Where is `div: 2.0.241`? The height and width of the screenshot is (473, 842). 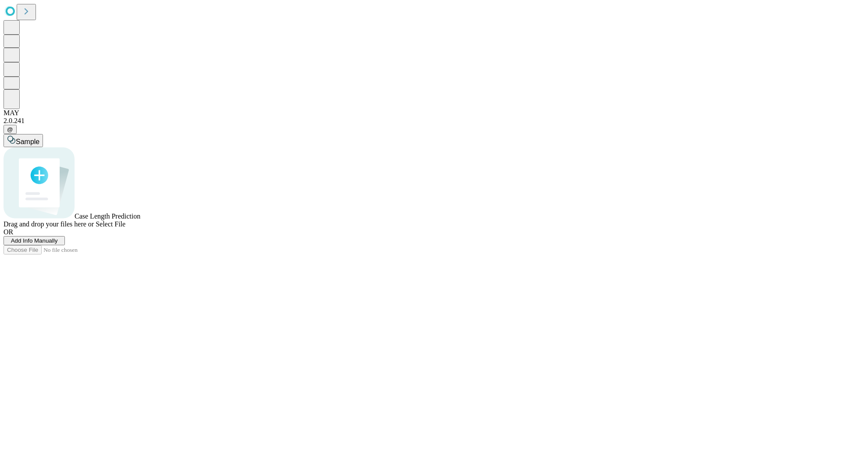 div: 2.0.241 is located at coordinates (421, 121).